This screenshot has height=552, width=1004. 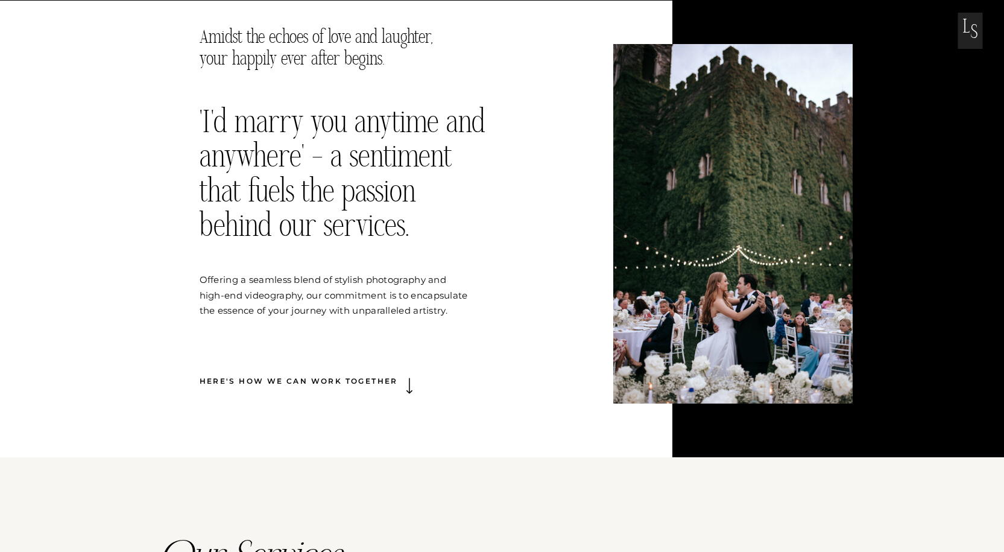 I want to click on a: Amidst the echoes of love and laughter, your happily ever after begins., so click(x=322, y=62).